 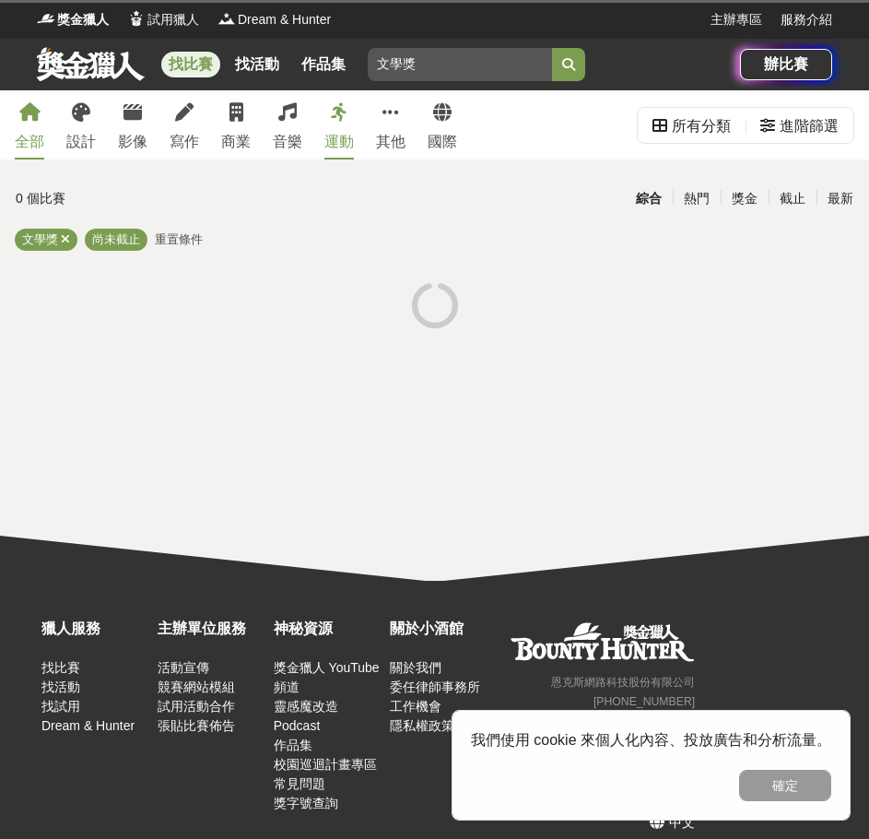 What do you see at coordinates (40, 239) in the screenshot?
I see `span: 文學獎` at bounding box center [40, 239].